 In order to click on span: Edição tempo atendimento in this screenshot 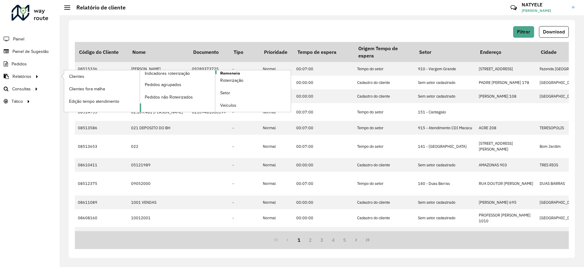, I will do `click(94, 101)`.